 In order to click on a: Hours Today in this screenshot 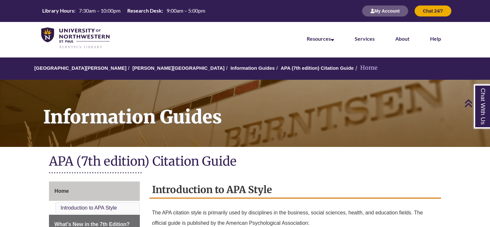, I will do `click(124, 11)`.